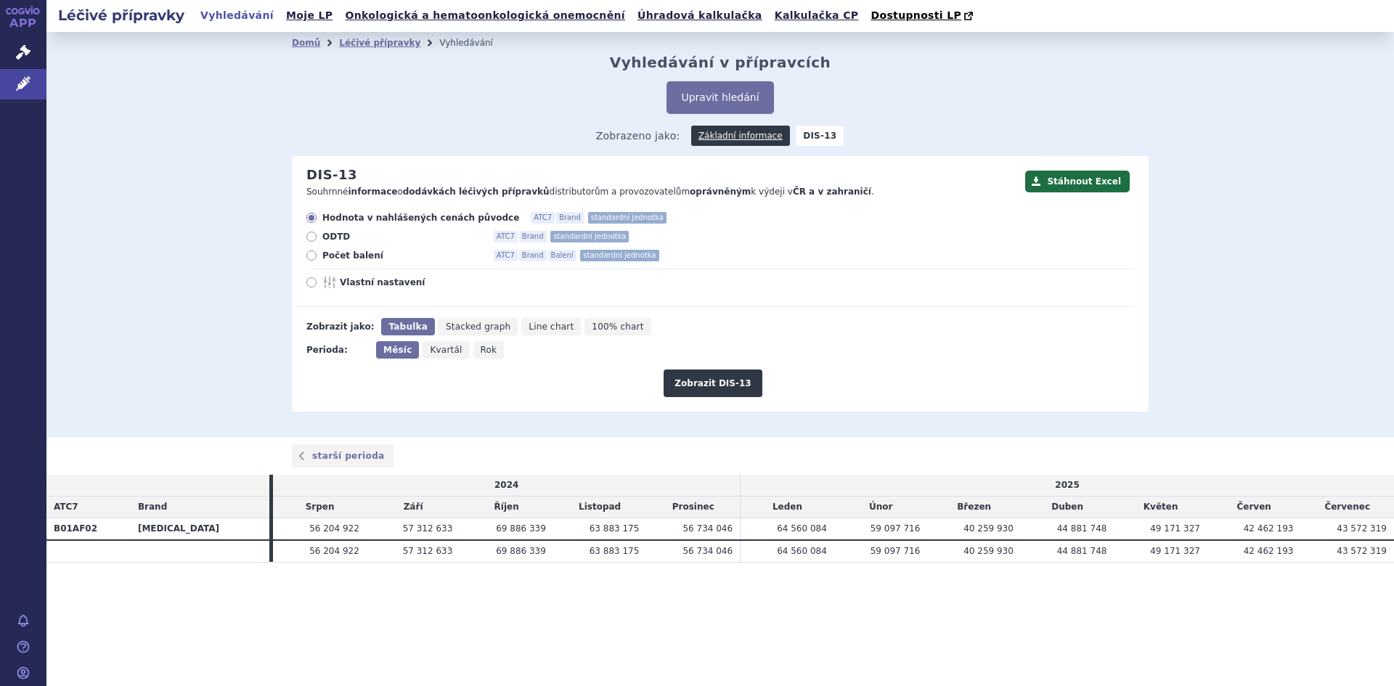  I want to click on span: Dostupnosti LP, so click(915, 15).